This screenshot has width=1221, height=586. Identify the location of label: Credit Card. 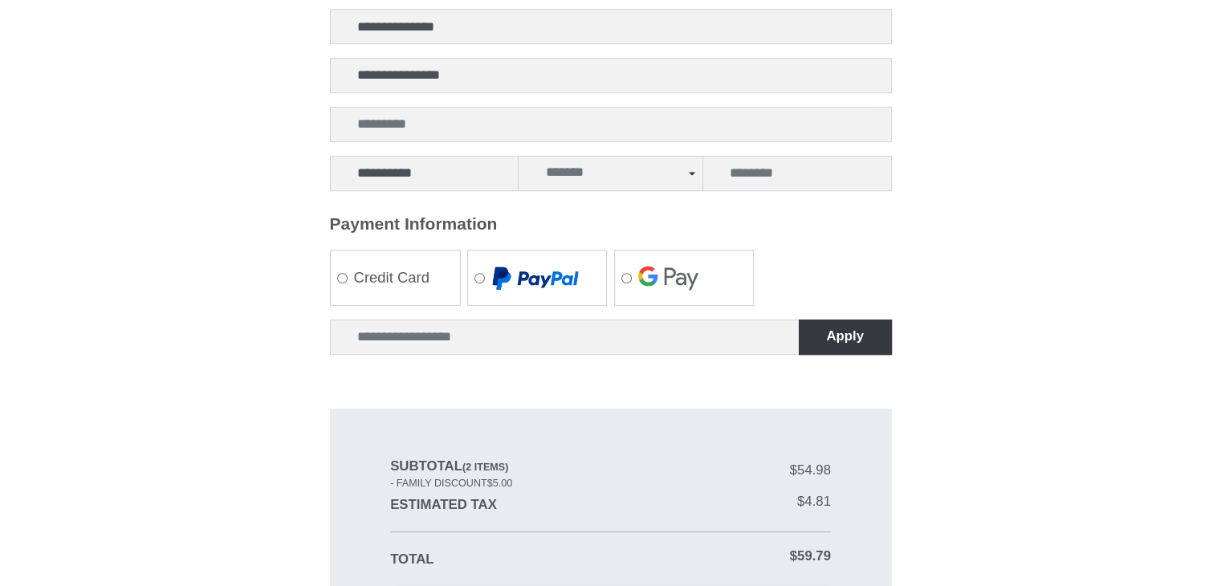
(395, 278).